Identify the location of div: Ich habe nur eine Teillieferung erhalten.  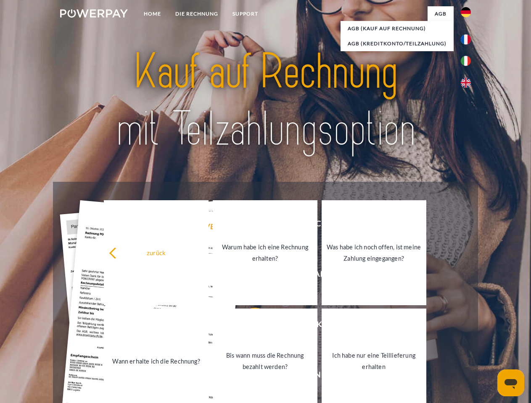
(374, 361).